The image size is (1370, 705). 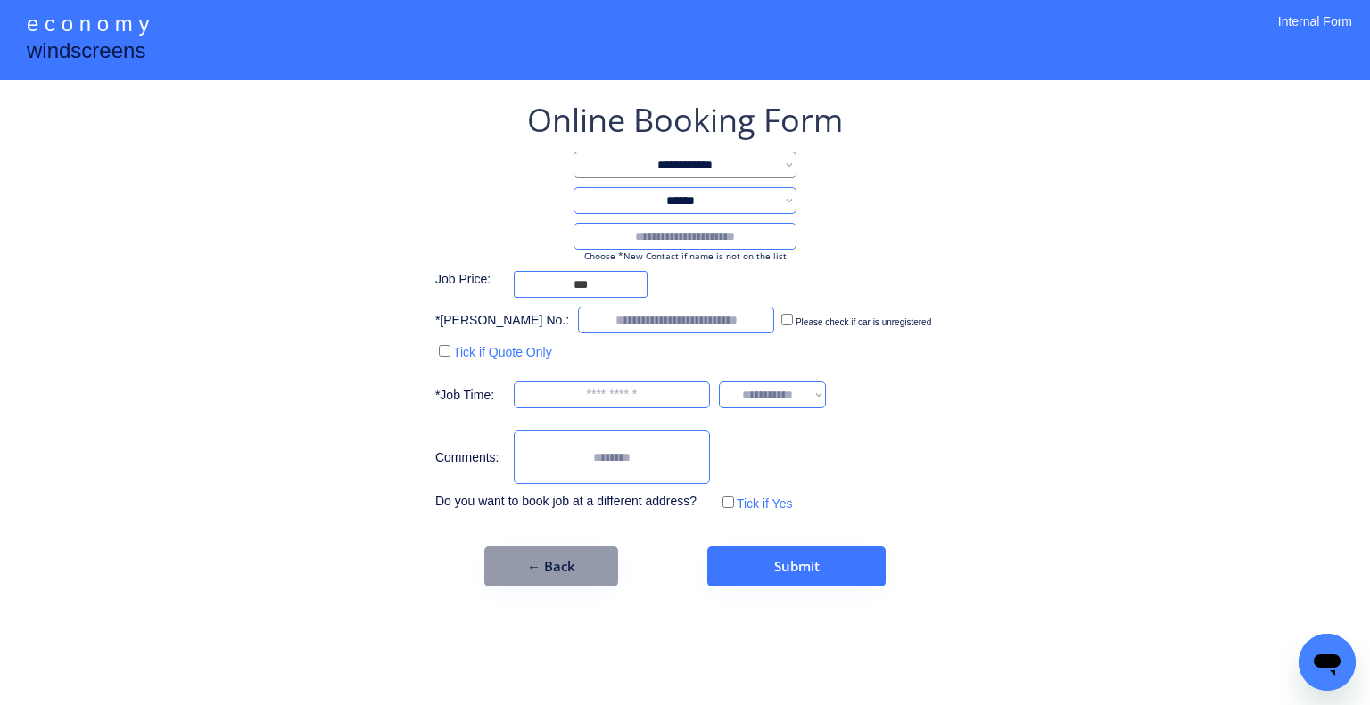 I want to click on div: Do you want to book job at a different address?, so click(x=572, y=502).